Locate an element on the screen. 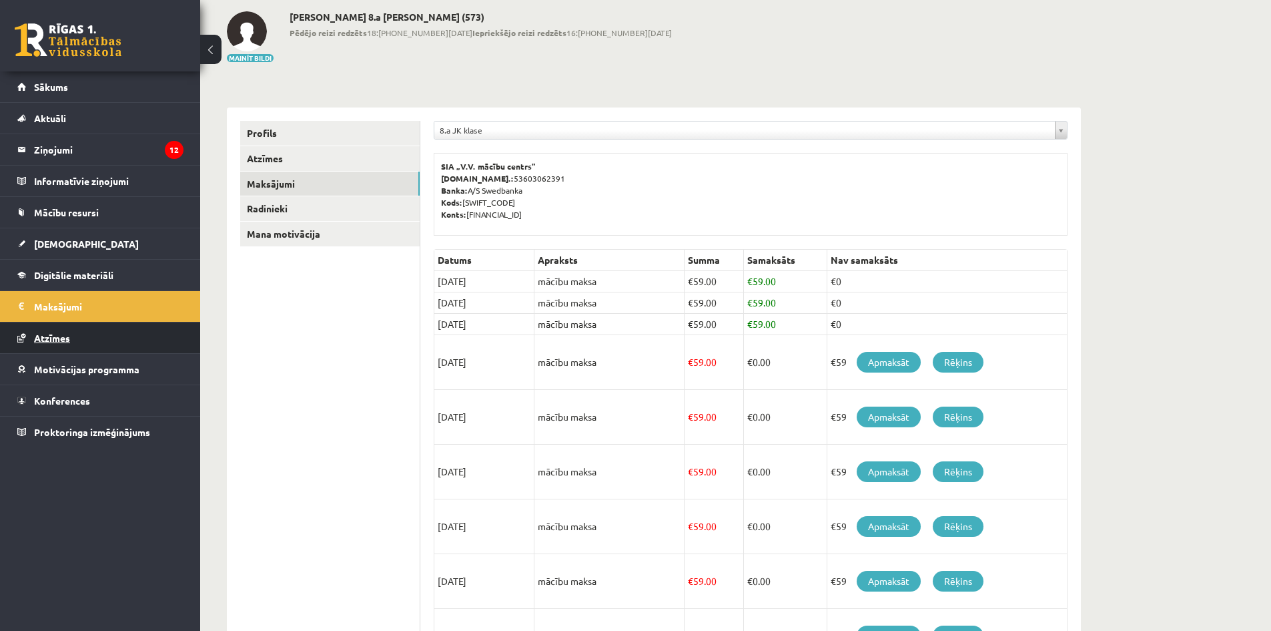  b: Kods: is located at coordinates (452, 202).